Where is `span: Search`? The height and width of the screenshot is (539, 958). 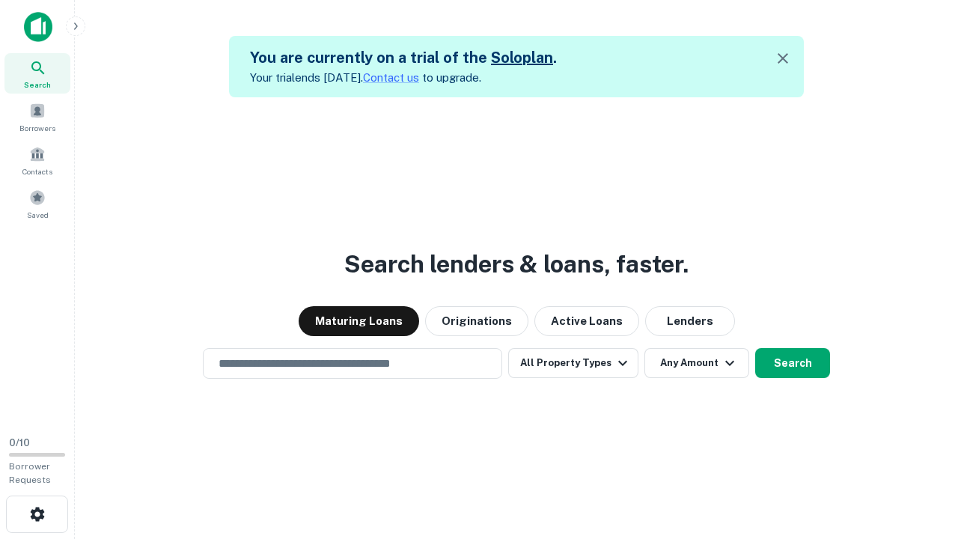 span: Search is located at coordinates (37, 85).